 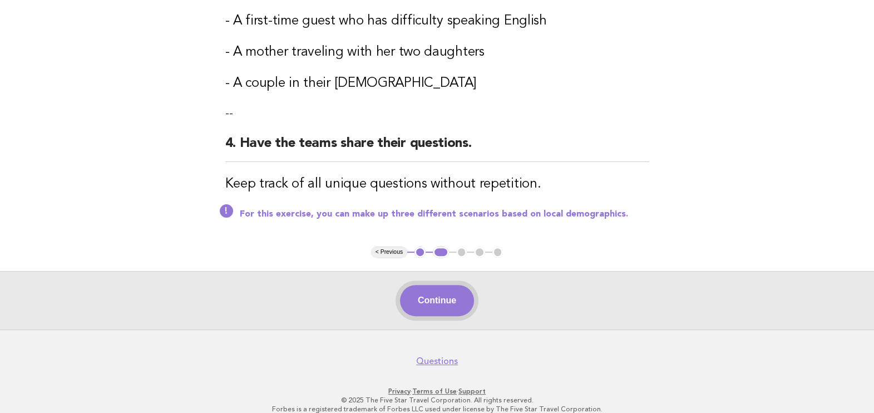 What do you see at coordinates (399, 391) in the screenshot?
I see `a: Privacy` at bounding box center [399, 391].